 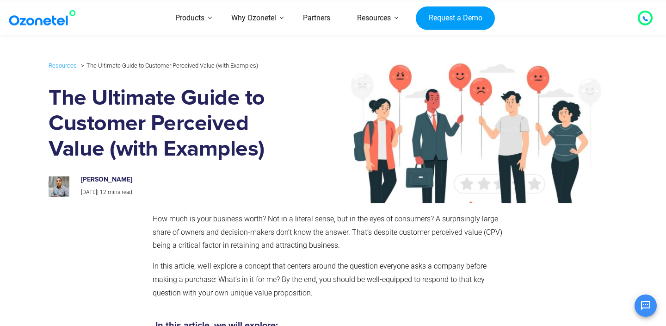 What do you see at coordinates (120, 192) in the screenshot?
I see `span: mins read` at bounding box center [120, 192].